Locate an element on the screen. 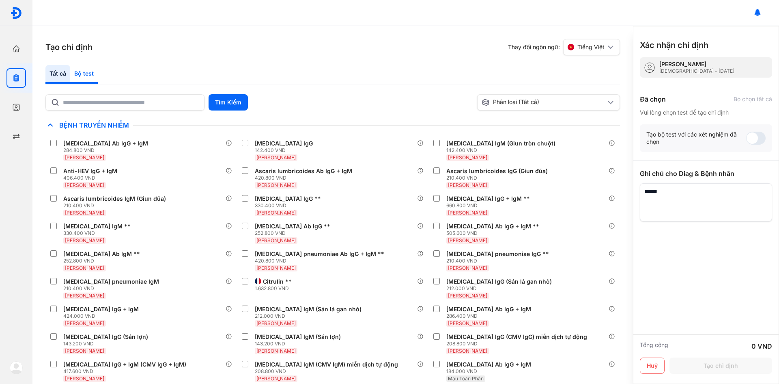 The height and width of the screenshot is (384, 779). div: 1.632.800 VND is located at coordinates (275, 288).